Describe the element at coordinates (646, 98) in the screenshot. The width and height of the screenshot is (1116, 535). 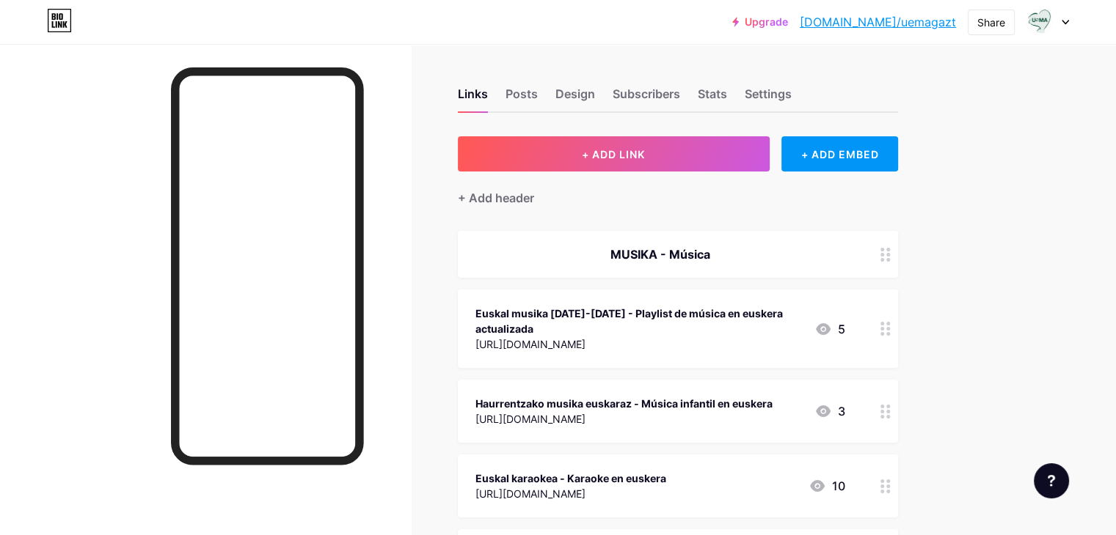
I see `div: Subscribers` at that location.